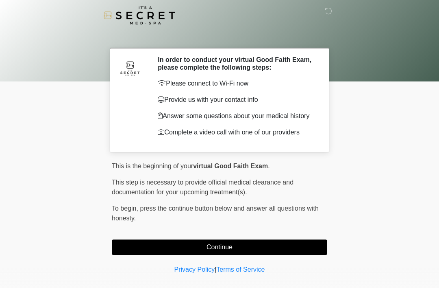 The image size is (439, 288). I want to click on button: Continue, so click(220, 247).